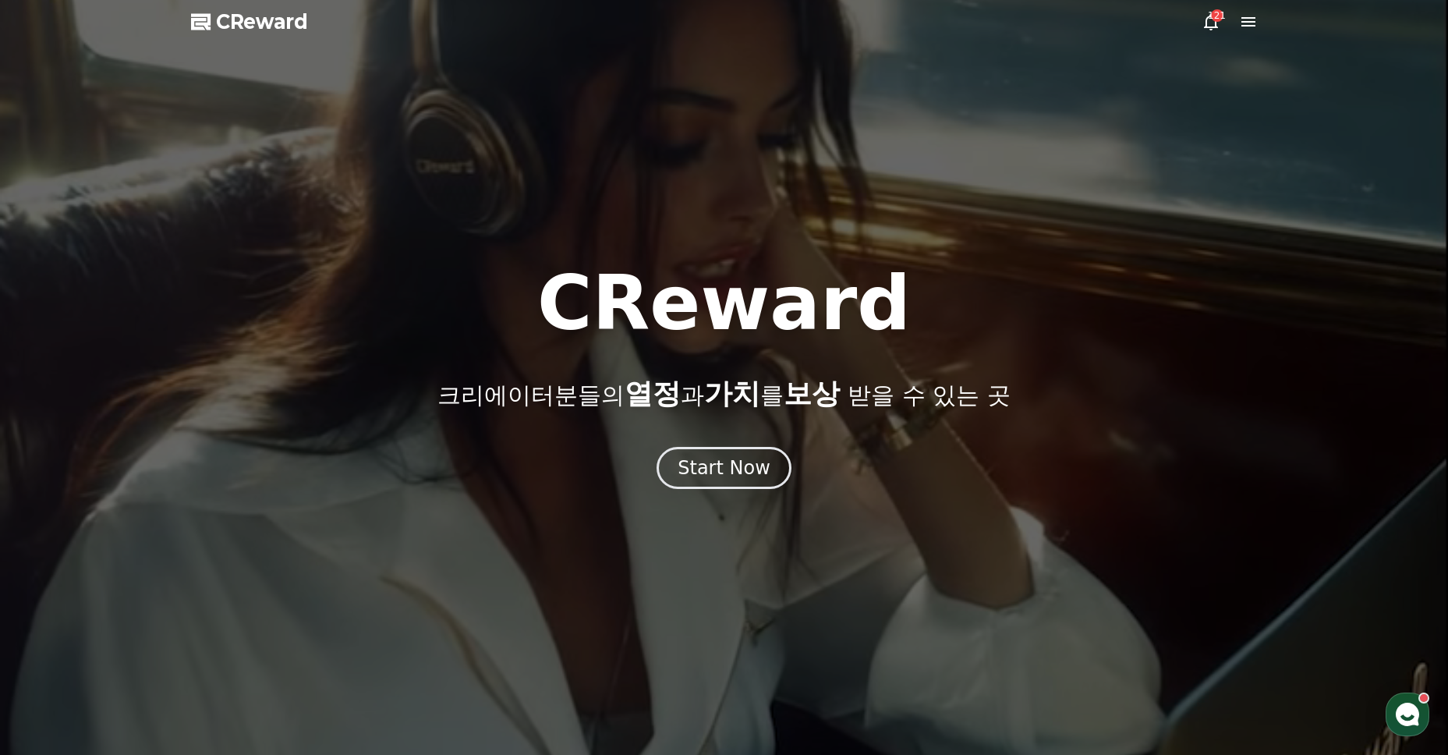  I want to click on span: 열정, so click(653, 393).